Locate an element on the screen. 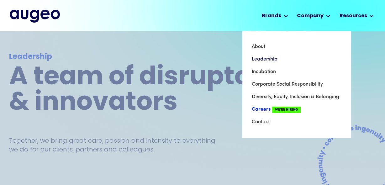 The image size is (385, 185). a: Corporate Social Responsibility is located at coordinates (297, 84).